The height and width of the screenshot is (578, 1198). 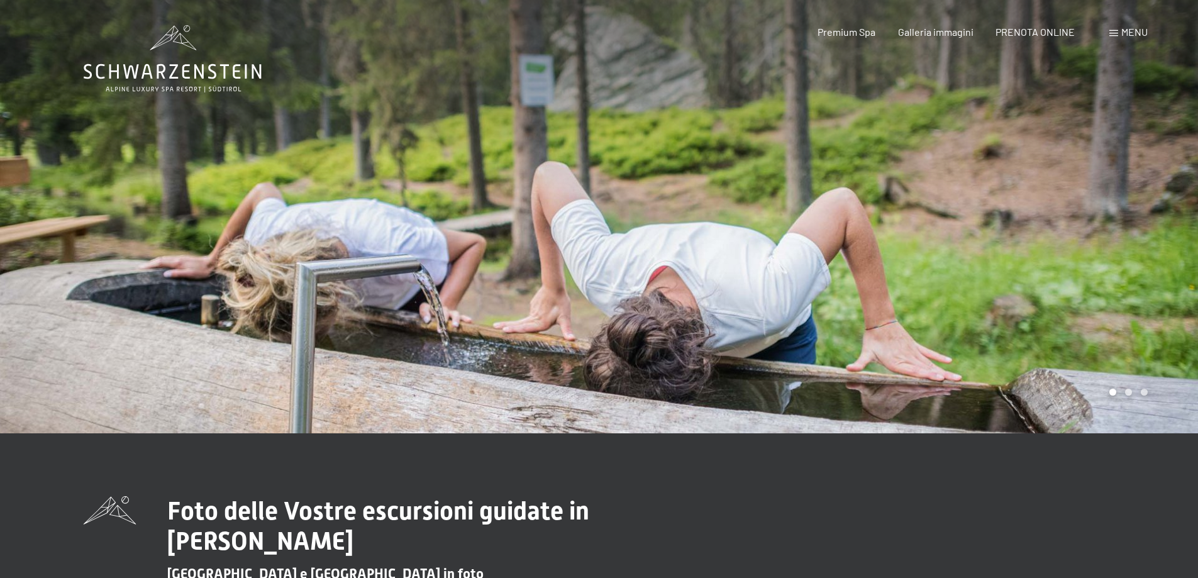 What do you see at coordinates (1035, 31) in the screenshot?
I see `a: PRENOTA ONLINE` at bounding box center [1035, 31].